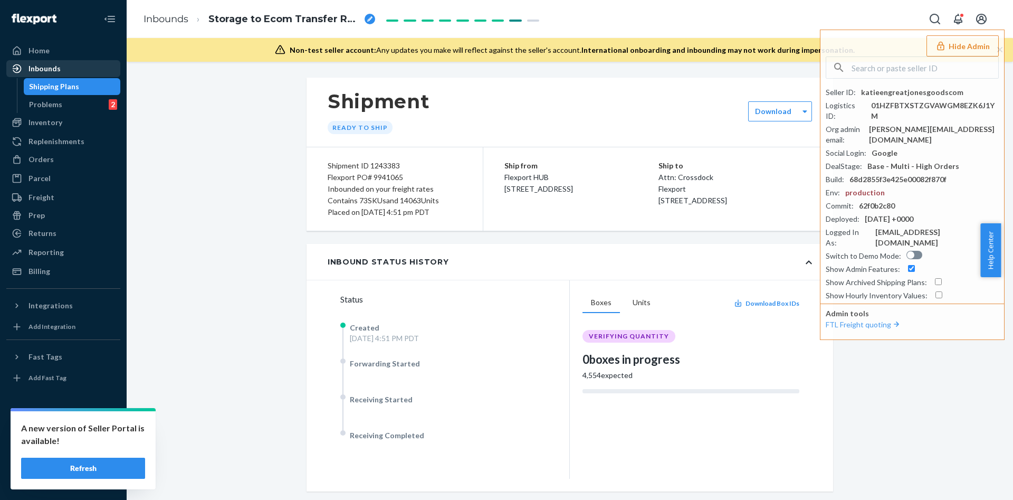  What do you see at coordinates (395, 166) in the screenshot?
I see `div: Shipment ID 1243383` at bounding box center [395, 166].